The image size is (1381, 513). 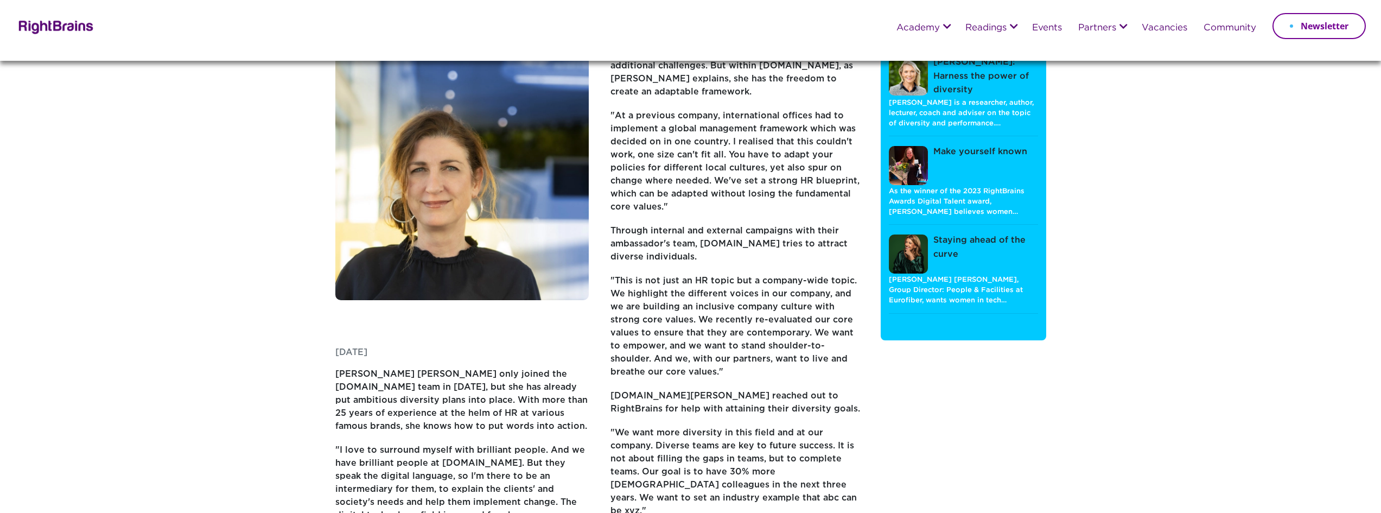 I want to click on a: Community, so click(x=1230, y=28).